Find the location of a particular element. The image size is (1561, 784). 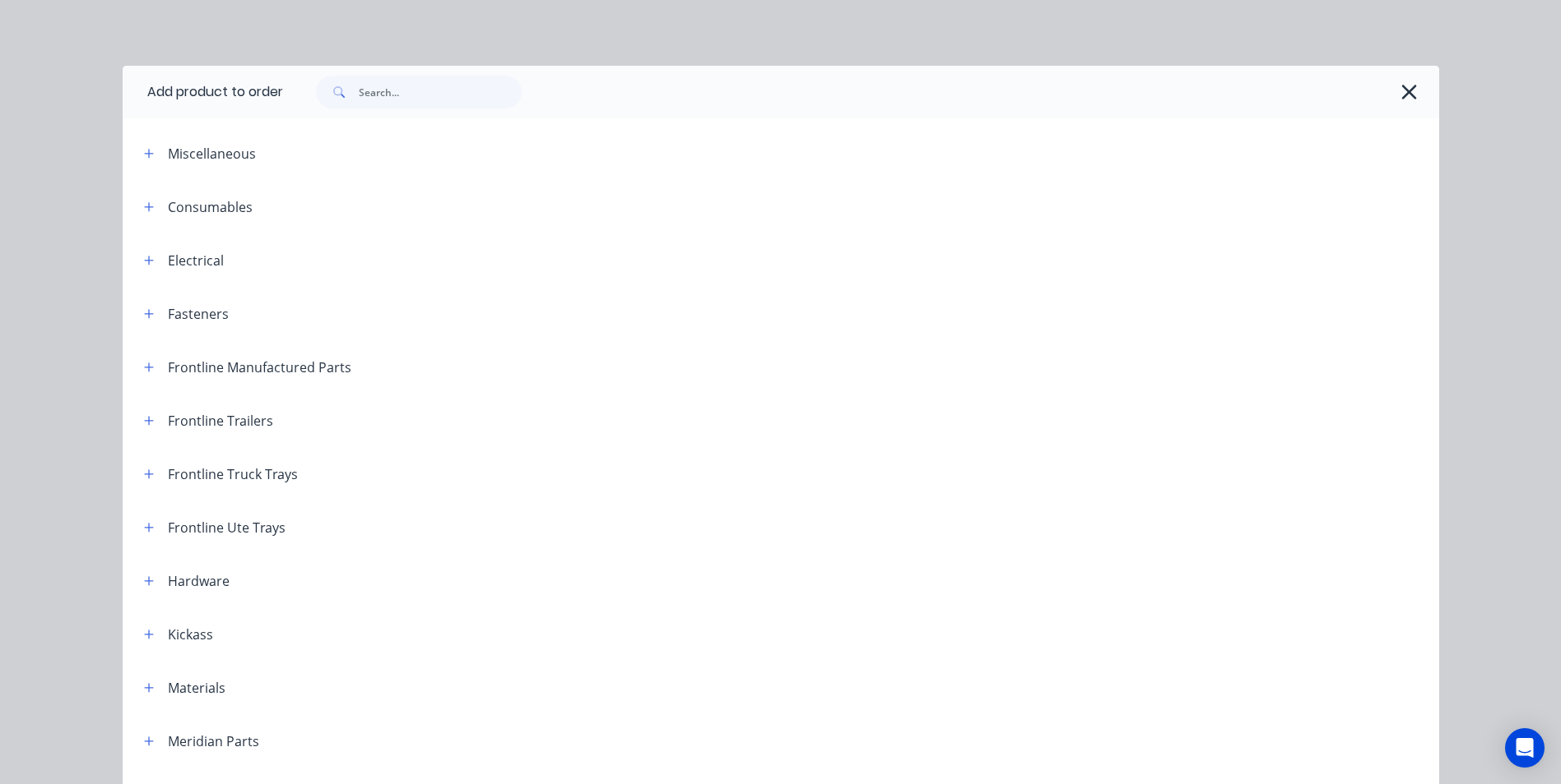

input: Search... is located at coordinates (440, 93).